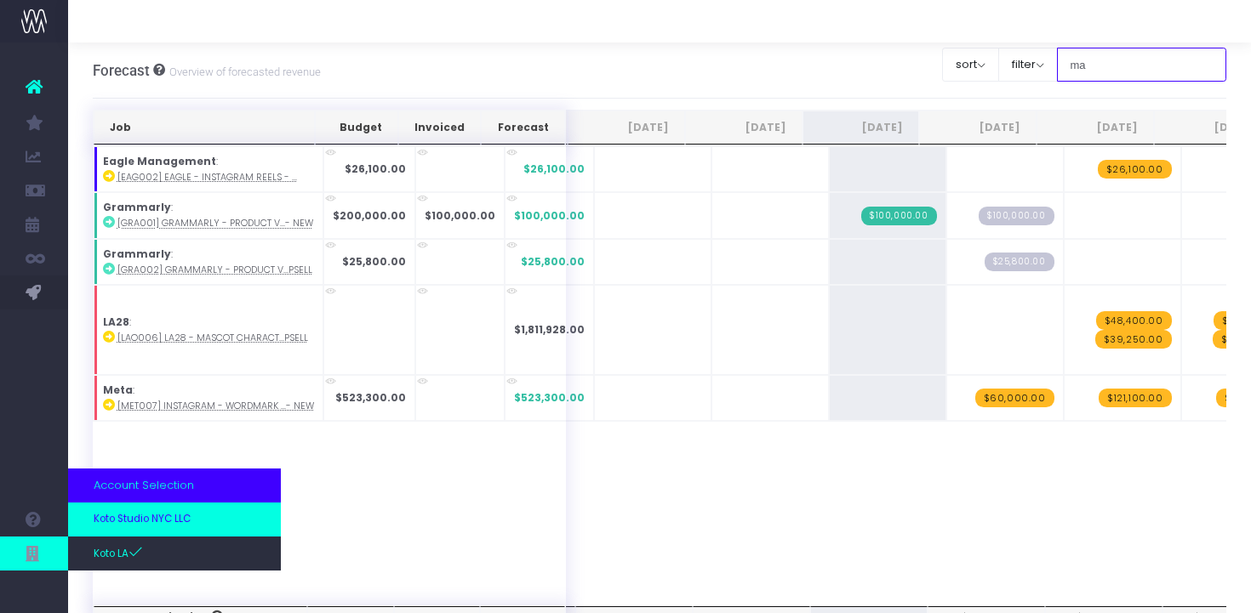 The image size is (1251, 613). What do you see at coordinates (522, 128) in the screenshot?
I see `th: Forecast` at bounding box center [522, 128].